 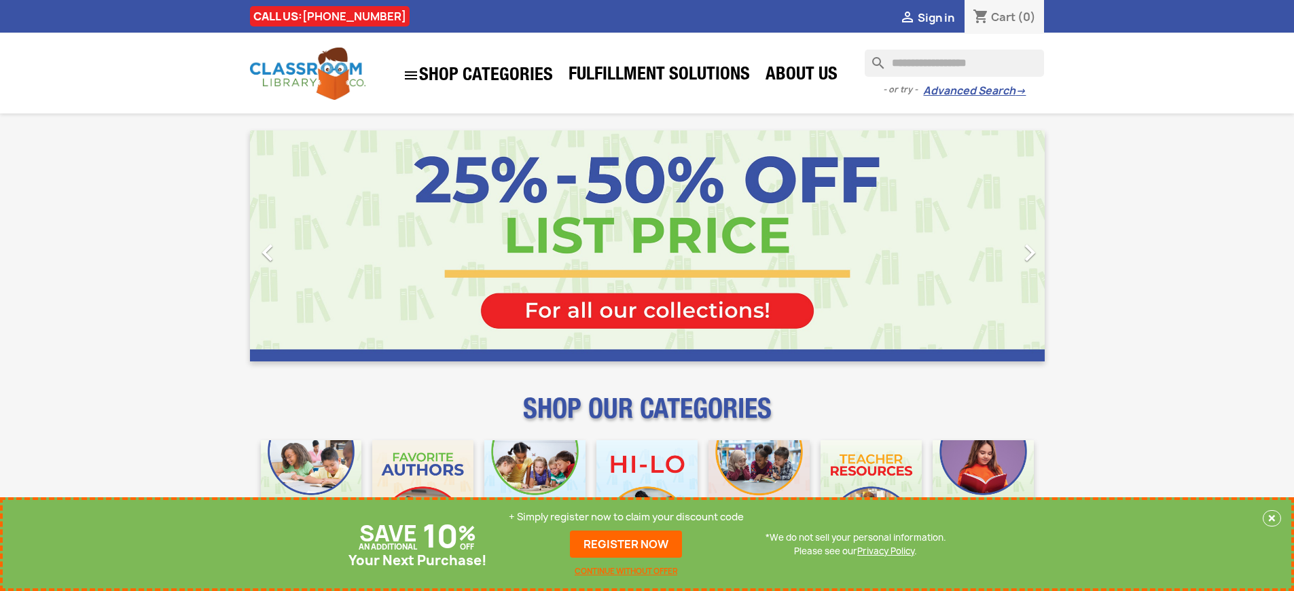 What do you see at coordinates (535, 491) in the screenshot?
I see `img: CLC_Phonics_And_Decodables_Mobile.jpg` at bounding box center [535, 491].